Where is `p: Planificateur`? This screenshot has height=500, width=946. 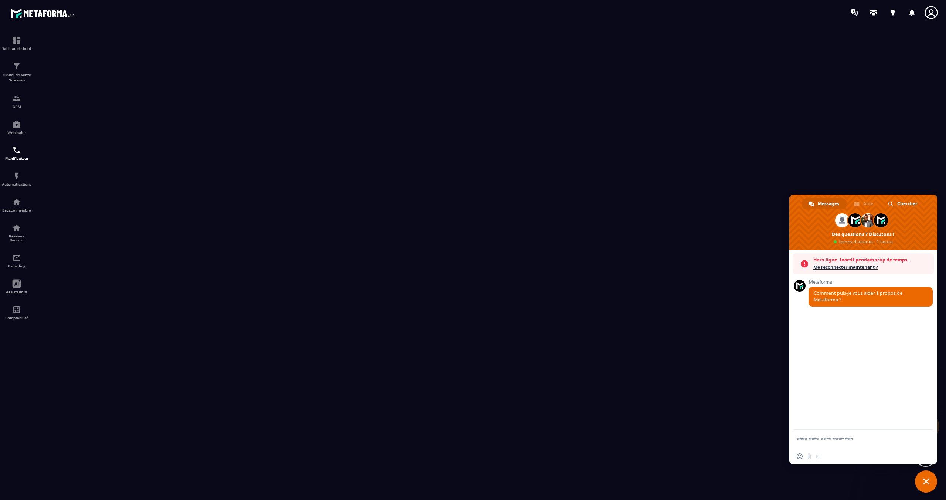 p: Planificateur is located at coordinates (17, 158).